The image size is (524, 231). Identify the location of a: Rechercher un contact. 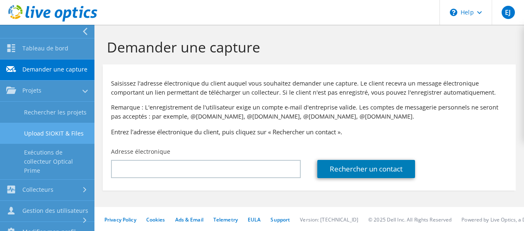
(366, 169).